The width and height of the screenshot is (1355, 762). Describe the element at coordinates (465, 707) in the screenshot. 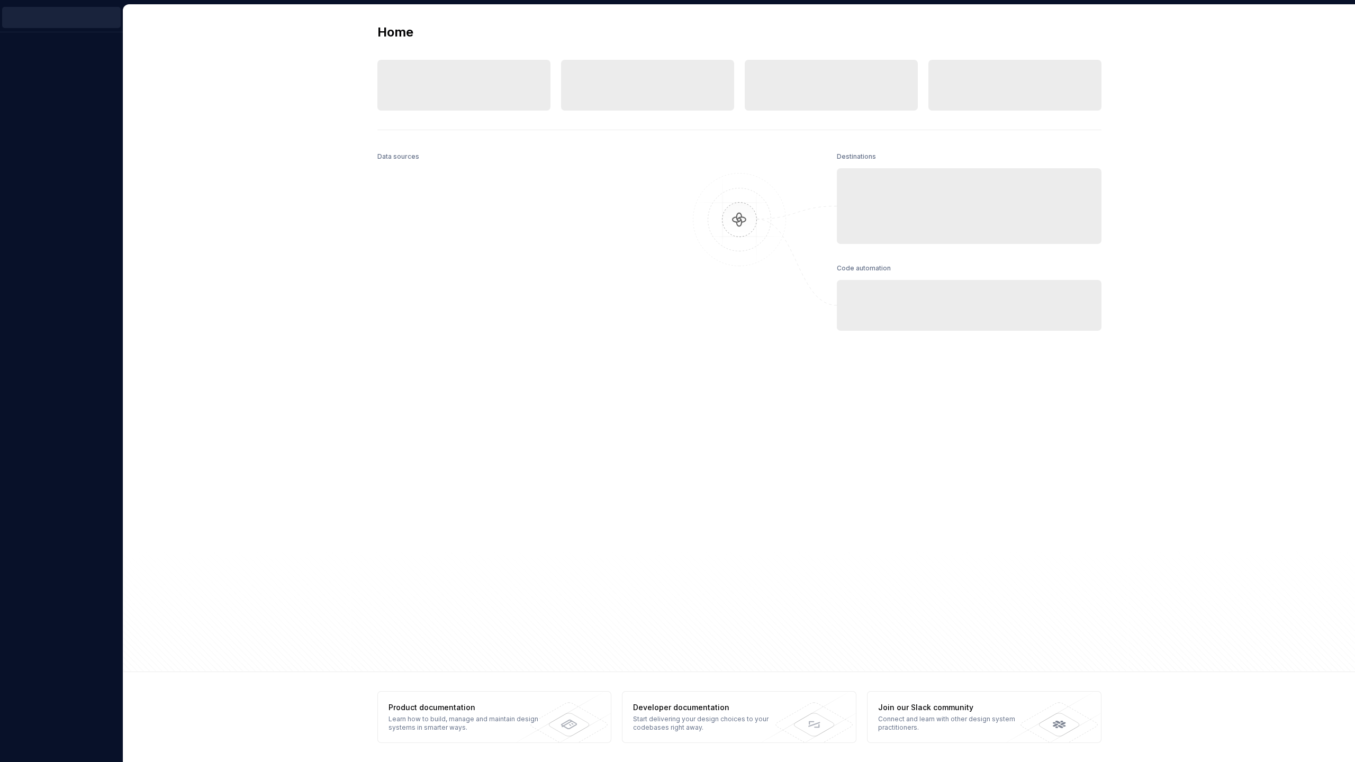

I see `div: Product documentation` at that location.